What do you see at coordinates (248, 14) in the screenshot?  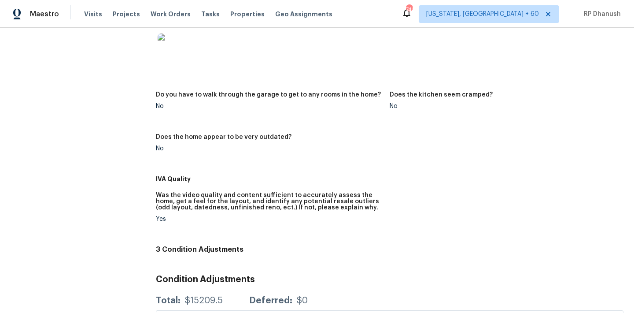 I see `span: Properties` at bounding box center [248, 14].